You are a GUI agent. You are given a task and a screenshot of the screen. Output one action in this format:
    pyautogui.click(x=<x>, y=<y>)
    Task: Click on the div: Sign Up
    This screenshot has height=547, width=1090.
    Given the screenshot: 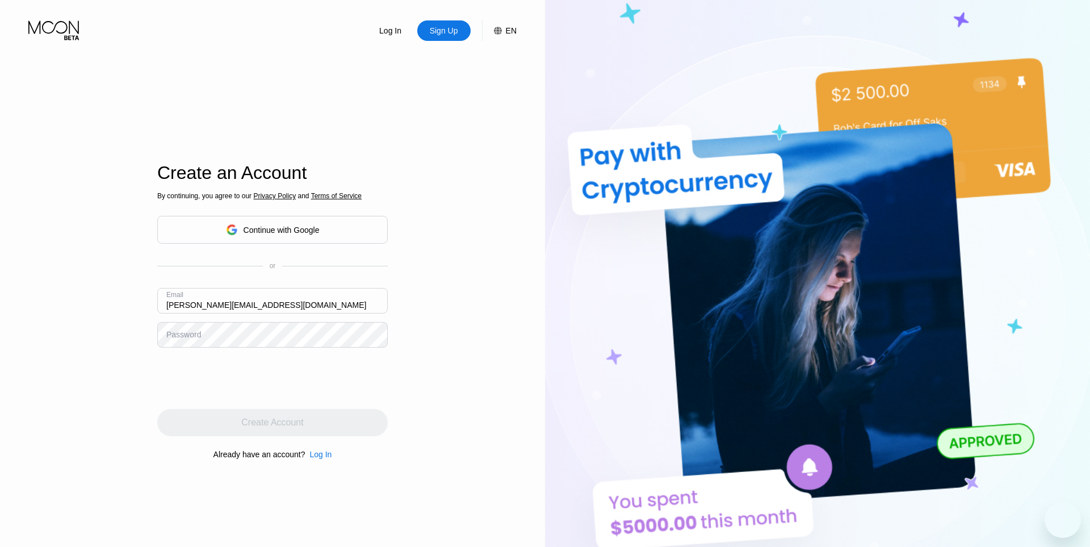 What is the action you would take?
    pyautogui.click(x=444, y=31)
    